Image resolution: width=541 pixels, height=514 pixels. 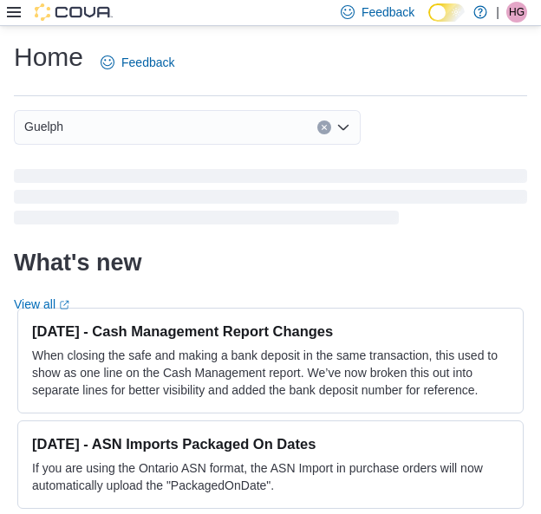 I want to click on div: Hannah Gabriel, so click(x=516, y=12).